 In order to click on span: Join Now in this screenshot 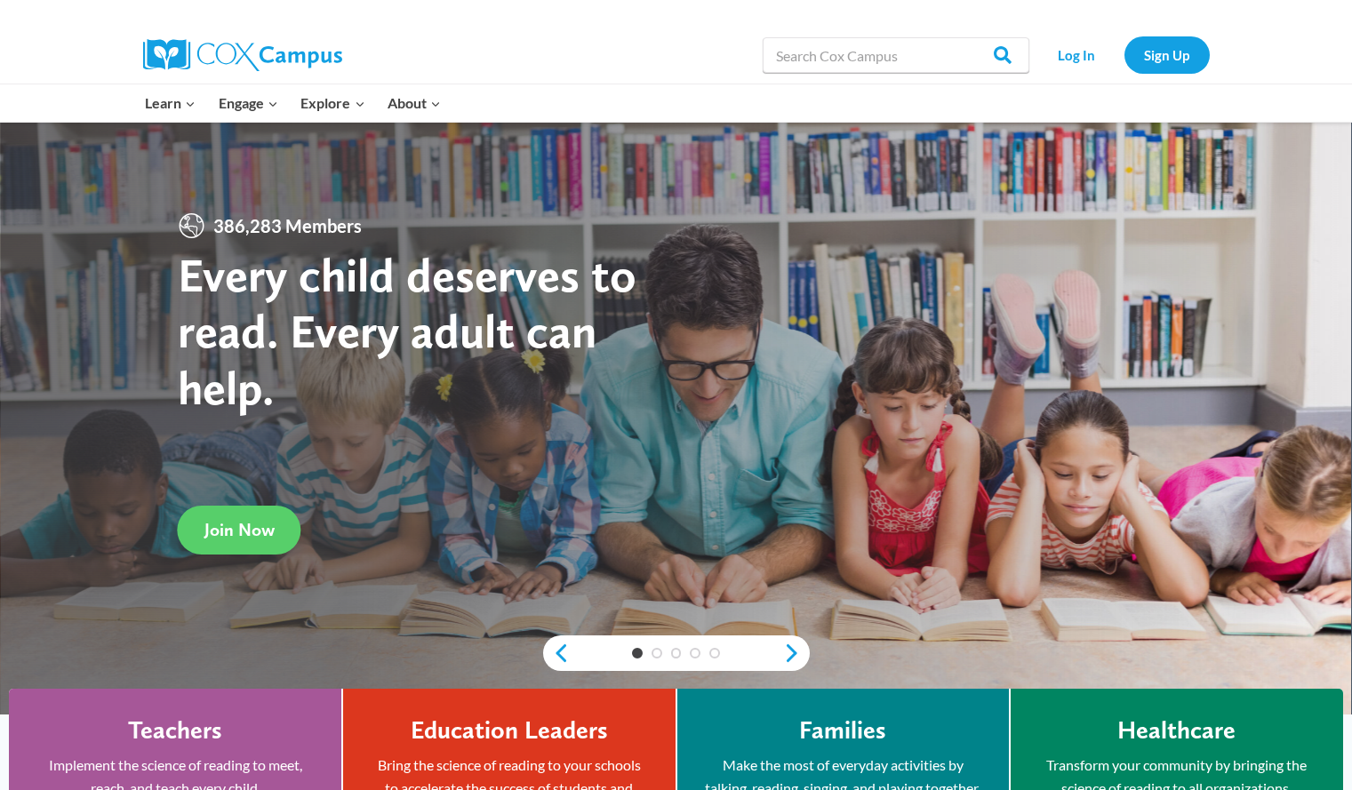, I will do `click(239, 530)`.